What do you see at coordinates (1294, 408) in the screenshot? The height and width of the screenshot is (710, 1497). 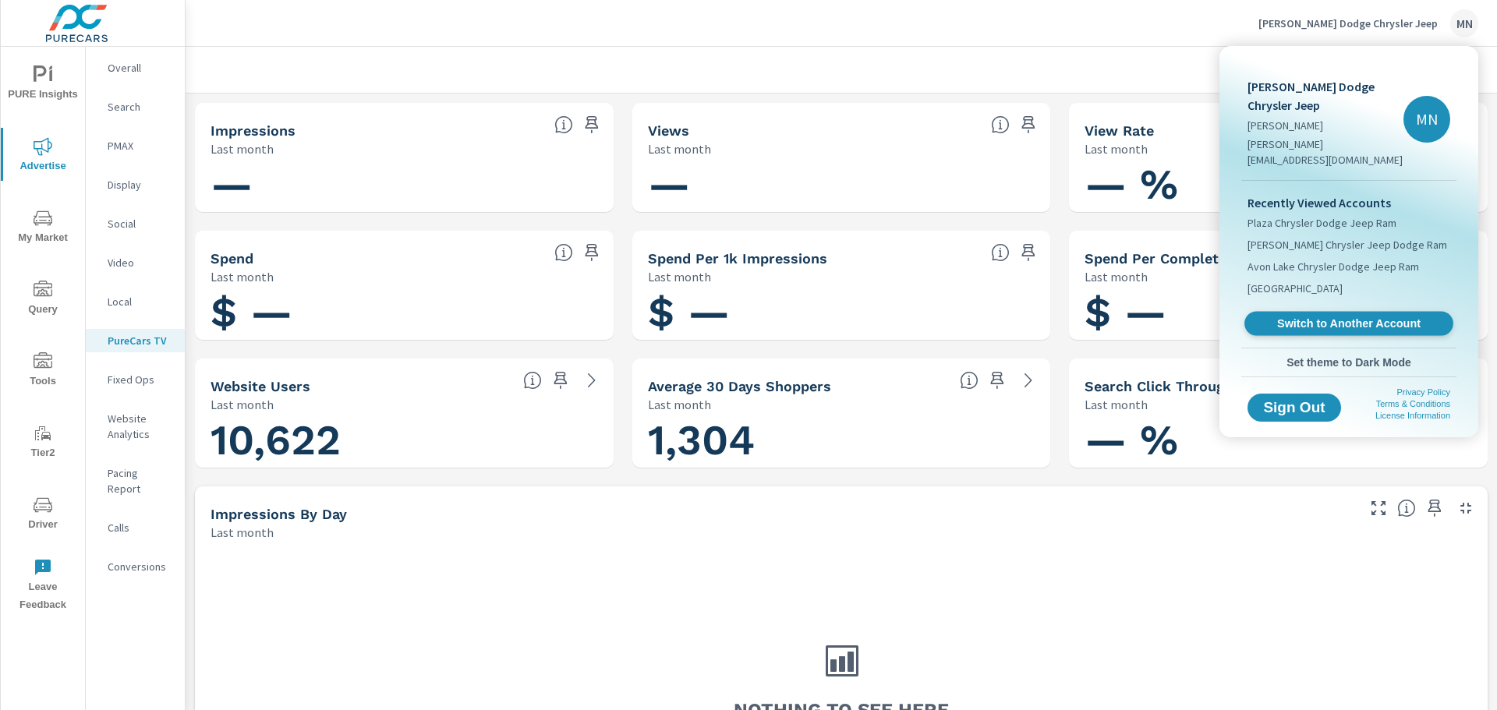 I see `button: Sign Out` at bounding box center [1294, 408].